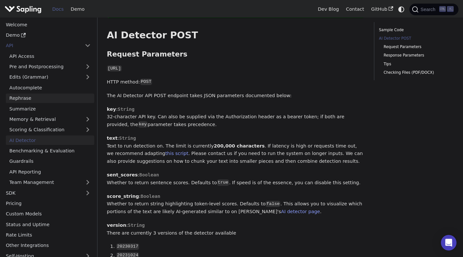 The image size is (463, 257). I want to click on p: : There are currently 3 versions of the detector available, so click(236, 229).